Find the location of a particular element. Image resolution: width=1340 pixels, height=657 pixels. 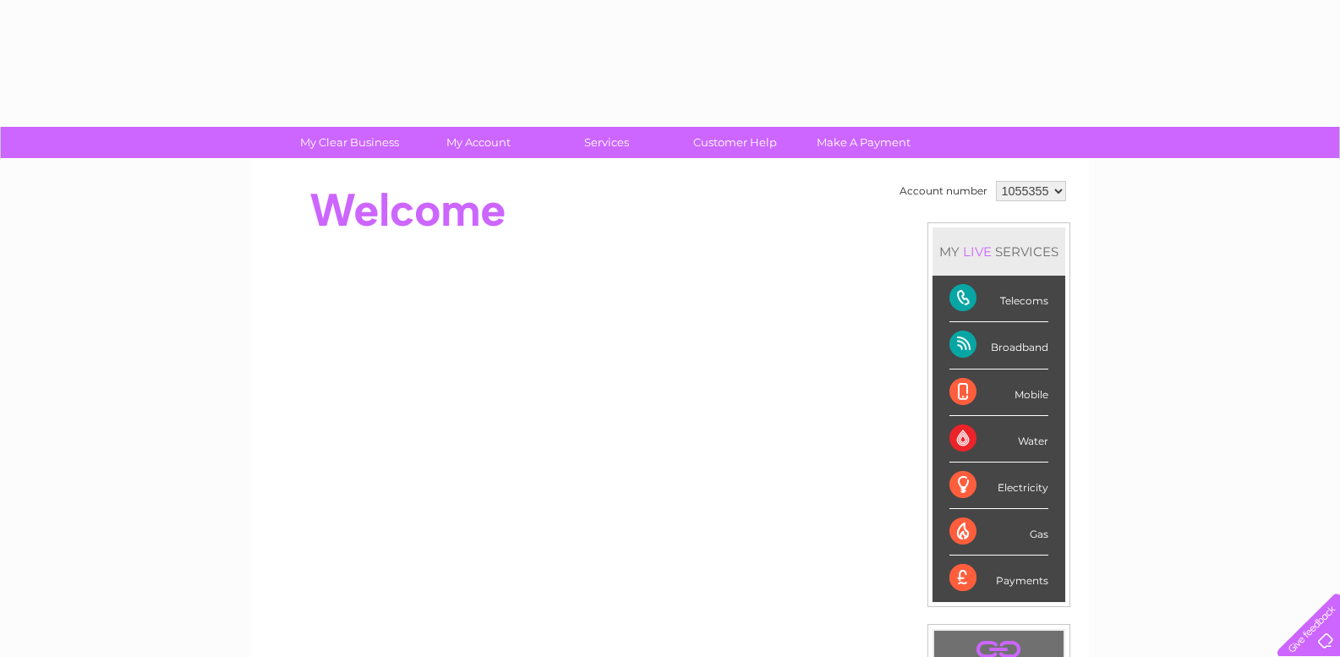

a: Services is located at coordinates (606, 142).